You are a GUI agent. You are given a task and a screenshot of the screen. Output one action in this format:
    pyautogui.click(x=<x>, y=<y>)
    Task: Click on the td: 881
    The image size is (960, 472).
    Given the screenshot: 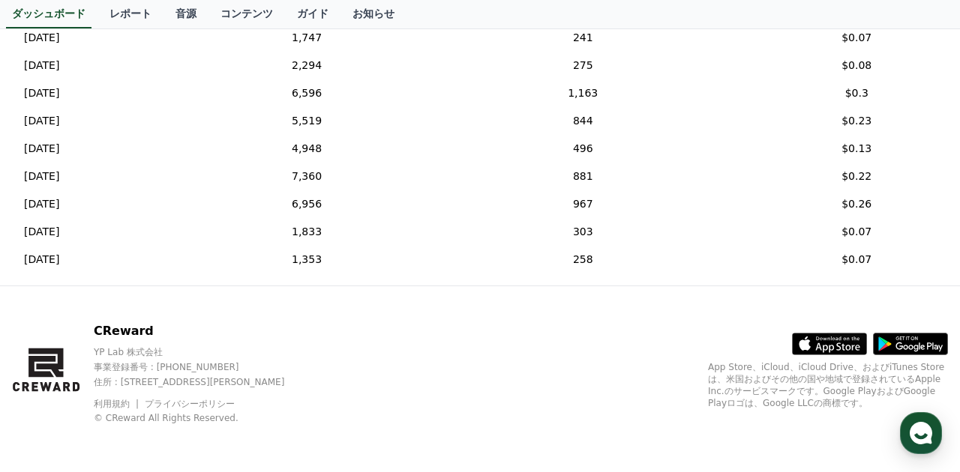 What is the action you would take?
    pyautogui.click(x=583, y=176)
    